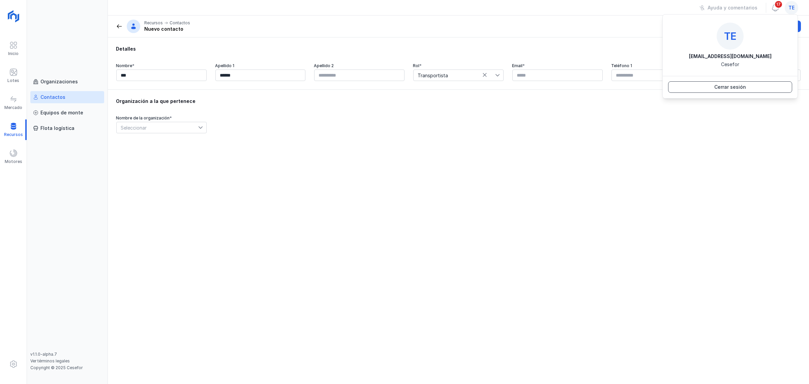 This screenshot has width=809, height=384. I want to click on div: Detalles, so click(459, 49).